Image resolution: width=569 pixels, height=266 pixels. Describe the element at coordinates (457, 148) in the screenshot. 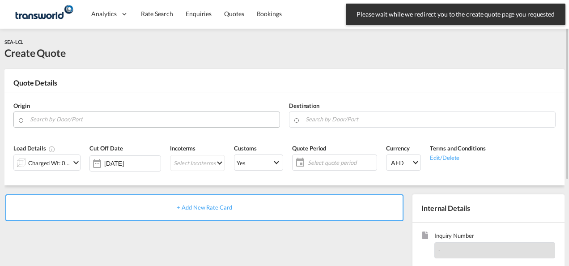

I see `span: Terms and Conditions` at that location.